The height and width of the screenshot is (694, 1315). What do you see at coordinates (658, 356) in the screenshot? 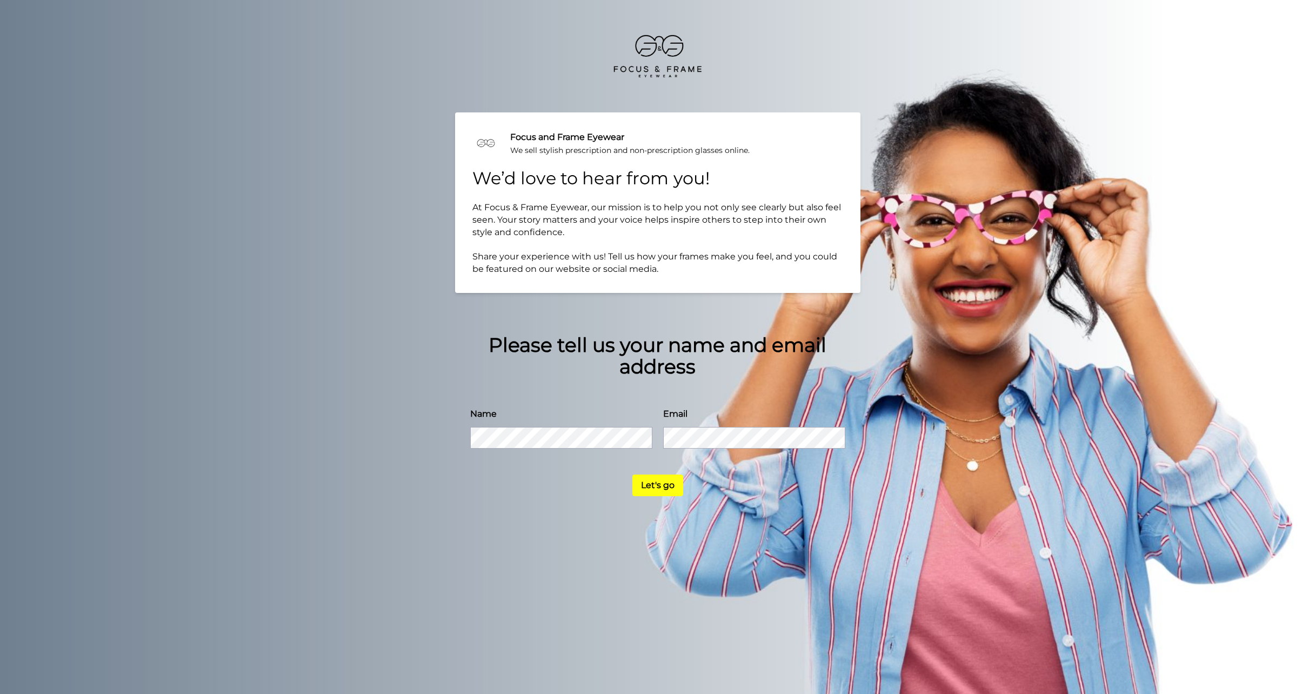
I see `div: Please tell us your name and email address` at bounding box center [658, 356].